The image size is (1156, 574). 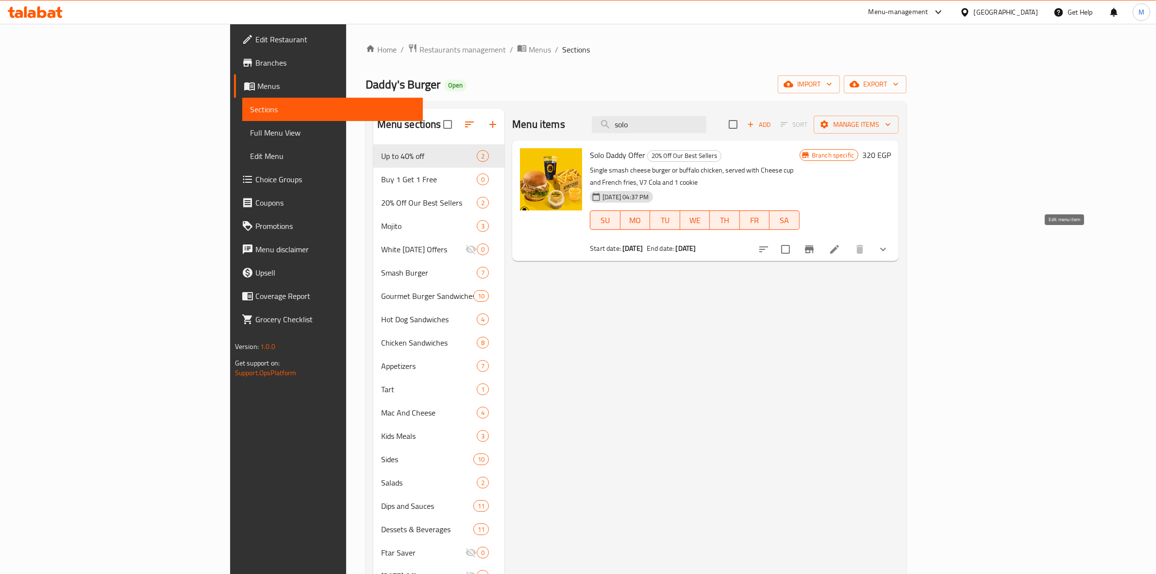 What do you see at coordinates (423, 552) in the screenshot?
I see `div: Ftar Saver` at bounding box center [423, 552].